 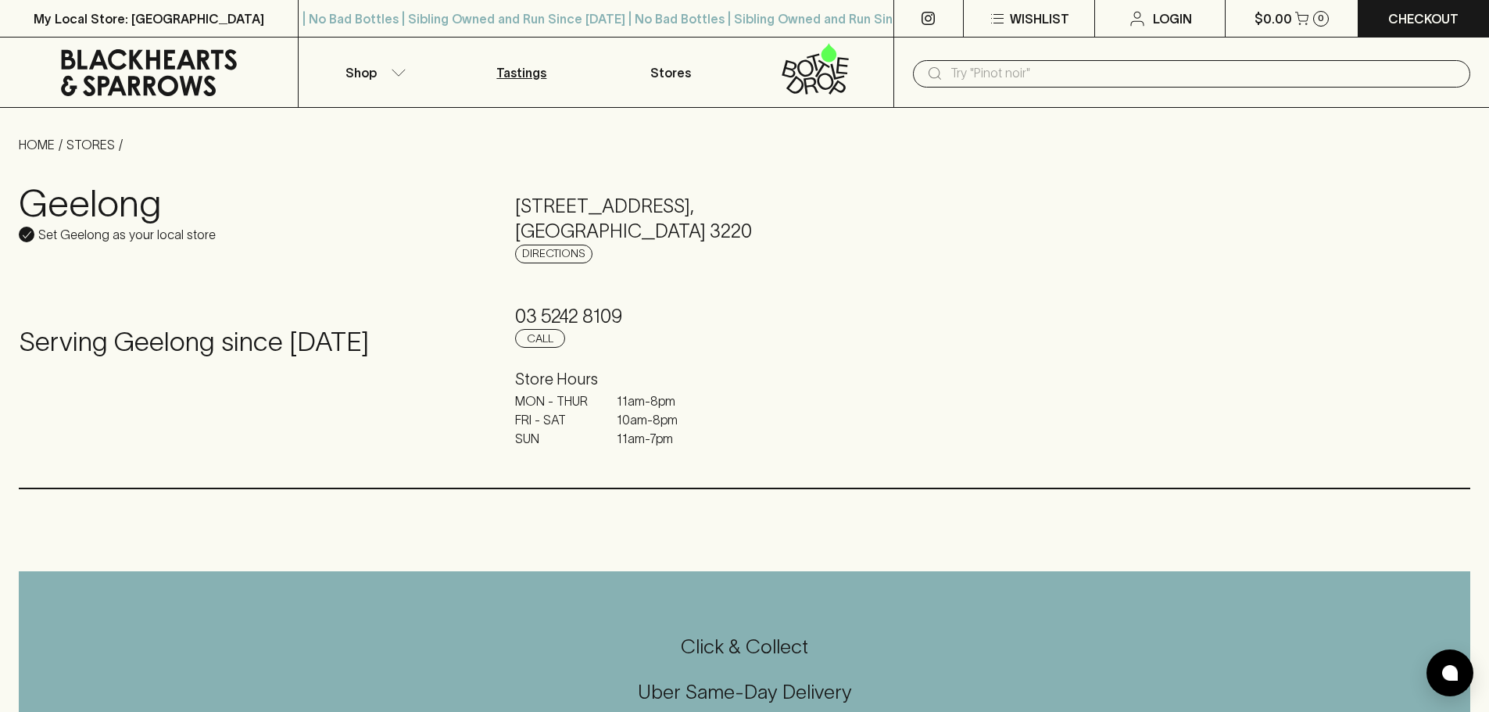 I want to click on a: STORES, so click(x=91, y=145).